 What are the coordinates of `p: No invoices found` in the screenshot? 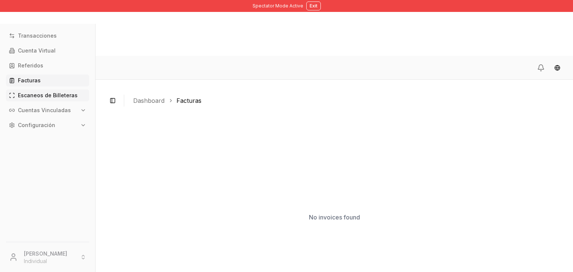 It's located at (334, 218).